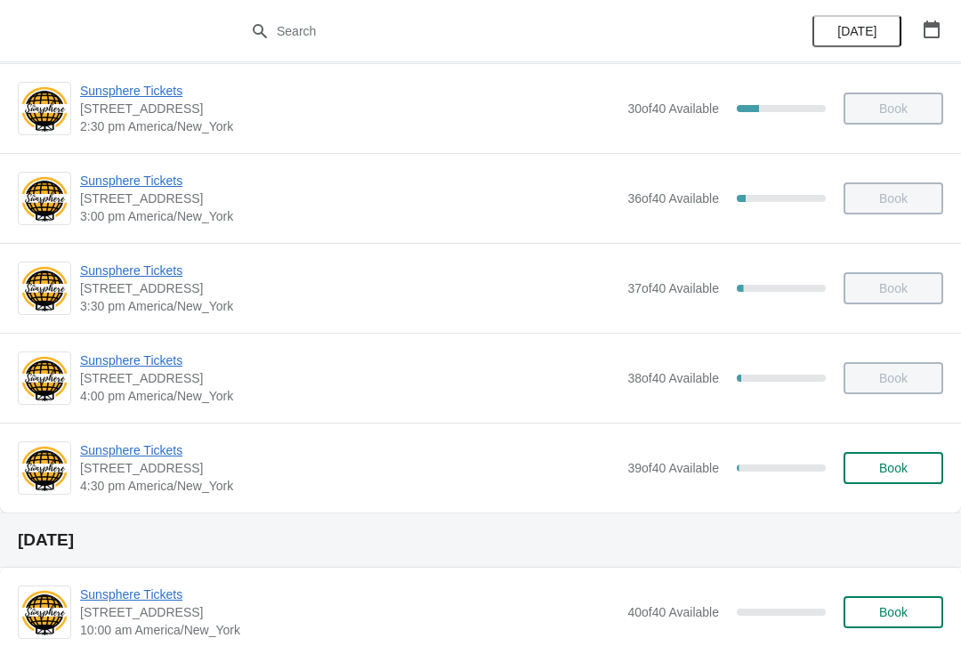 The image size is (961, 654). Describe the element at coordinates (44, 109) in the screenshot. I see `img: Sunsphere Tickets | 810 Clinch Avenue, Knoxville, TN, USA | 2:30 pm America/New_York` at that location.